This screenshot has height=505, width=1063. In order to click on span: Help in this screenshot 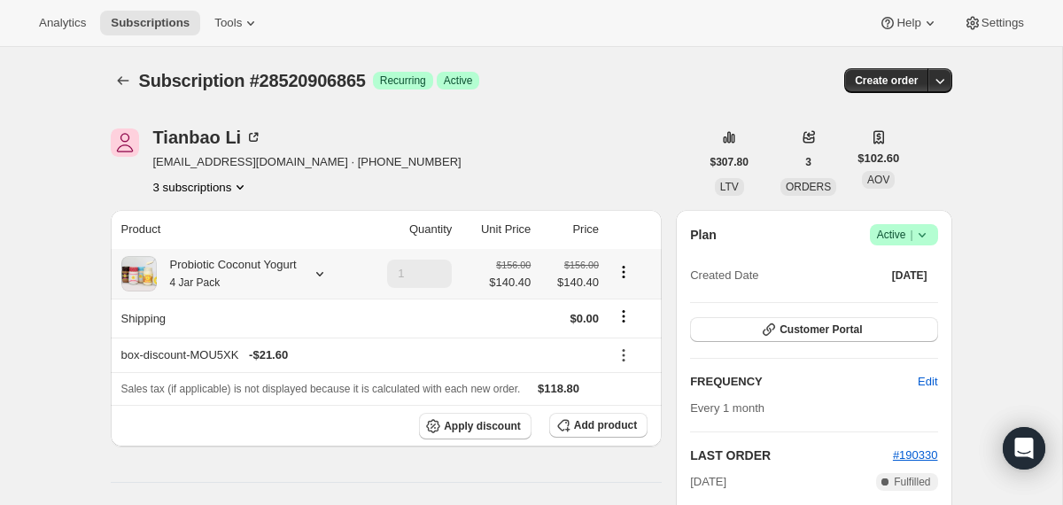, I will do `click(908, 23)`.